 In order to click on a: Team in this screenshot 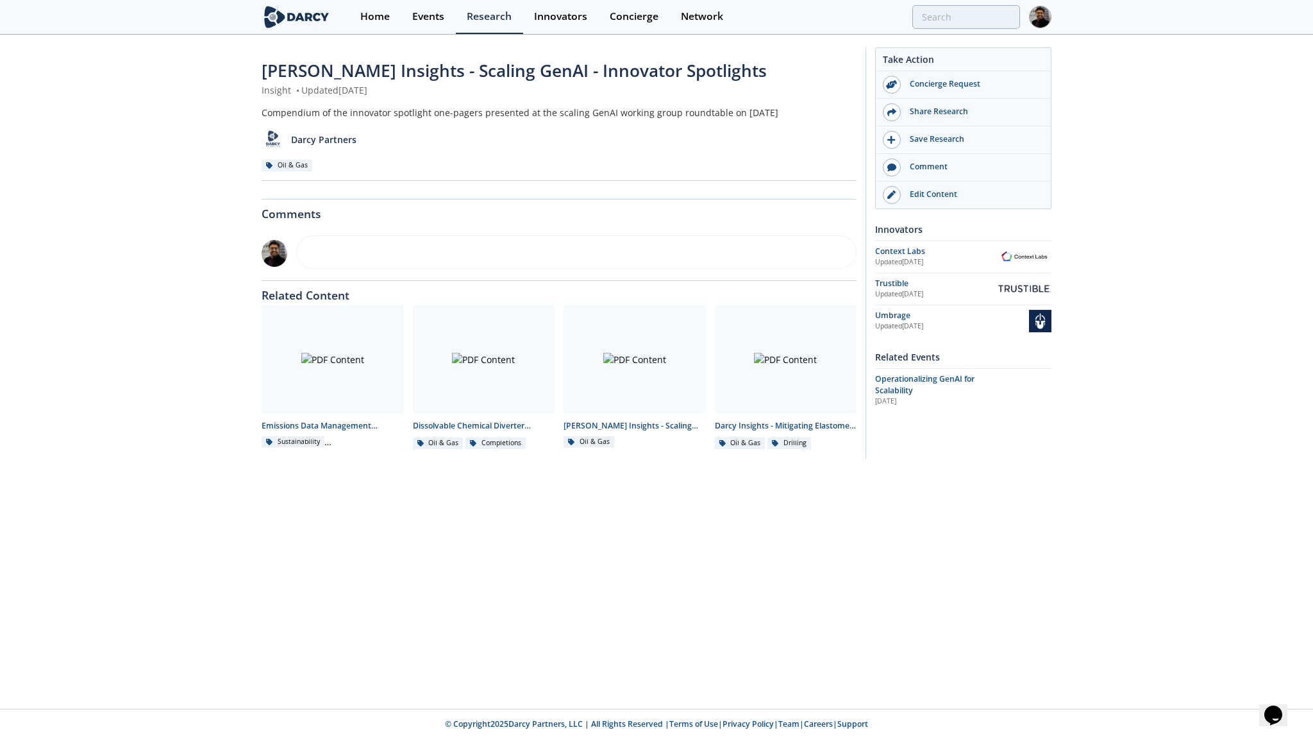, I will do `click(789, 723)`.